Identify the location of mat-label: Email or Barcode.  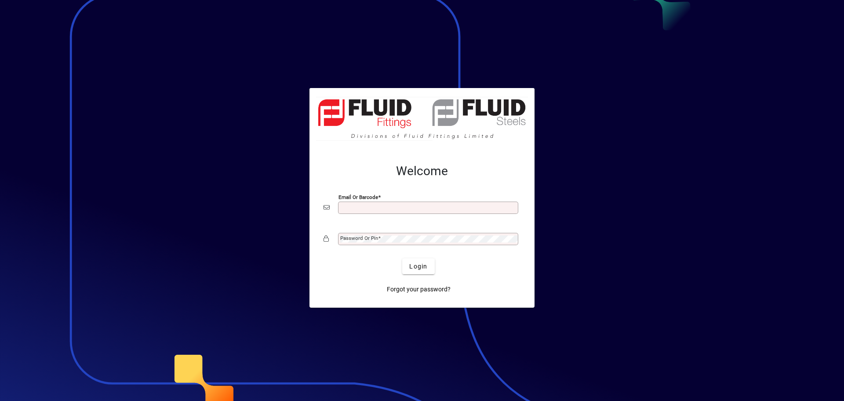
(358, 197).